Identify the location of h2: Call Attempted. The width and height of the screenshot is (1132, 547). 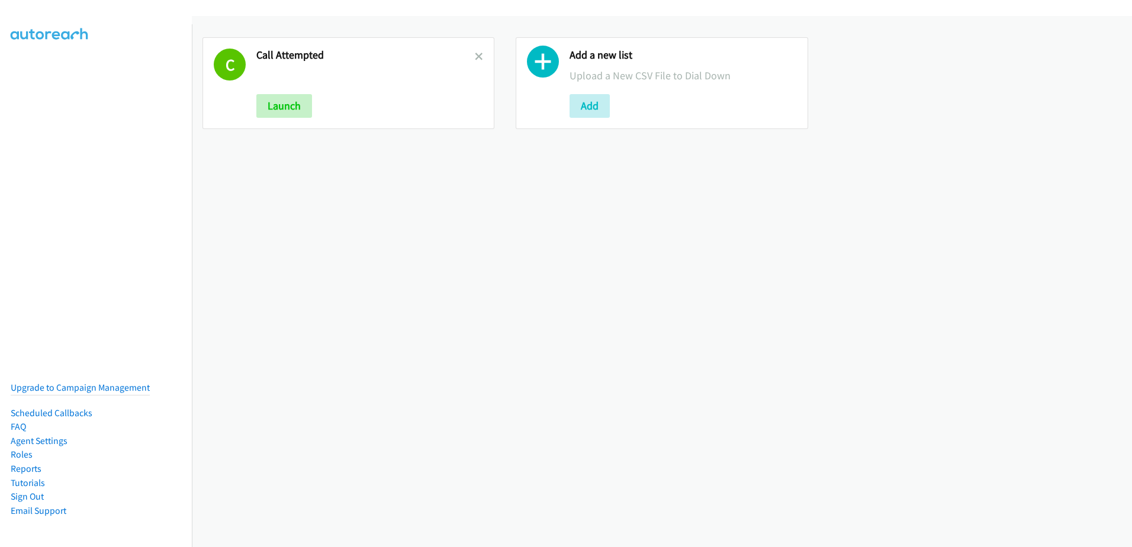
(365, 55).